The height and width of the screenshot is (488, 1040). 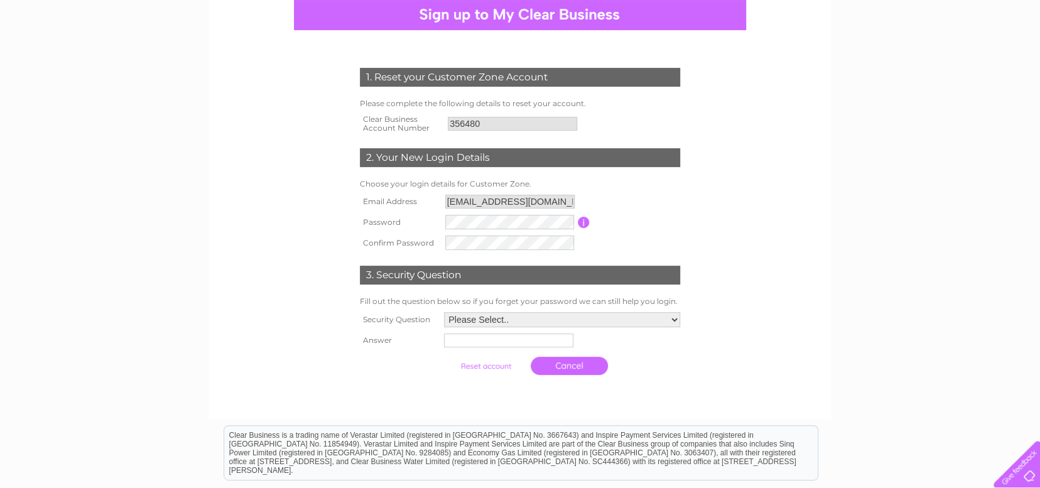 What do you see at coordinates (520, 77) in the screenshot?
I see `div: 1. Reset your Customer Zone Account` at bounding box center [520, 77].